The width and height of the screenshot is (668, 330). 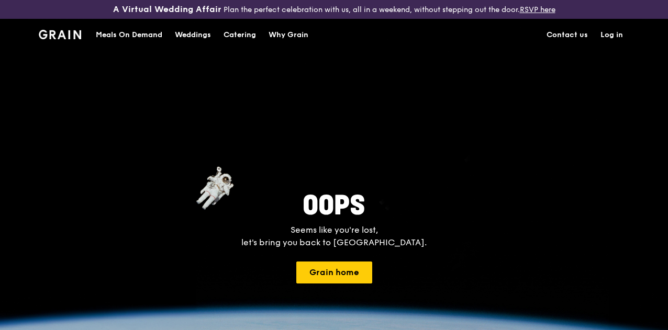 I want to click on div: Plan the perfect celebration with us, all in a weekend, without stepping out the door., so click(x=334, y=9).